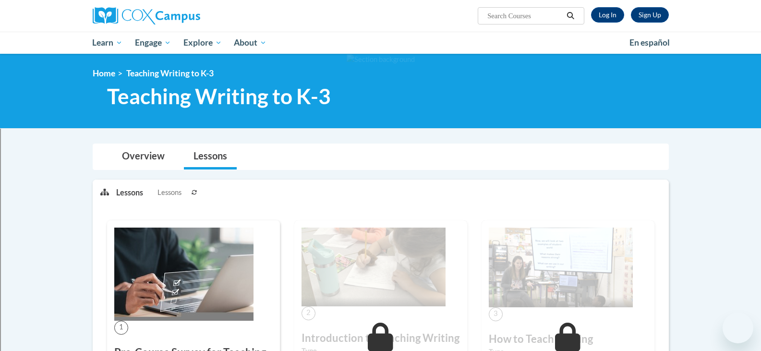 The height and width of the screenshot is (351, 761). What do you see at coordinates (525, 16) in the screenshot?
I see `input: Search Courses` at bounding box center [525, 16].